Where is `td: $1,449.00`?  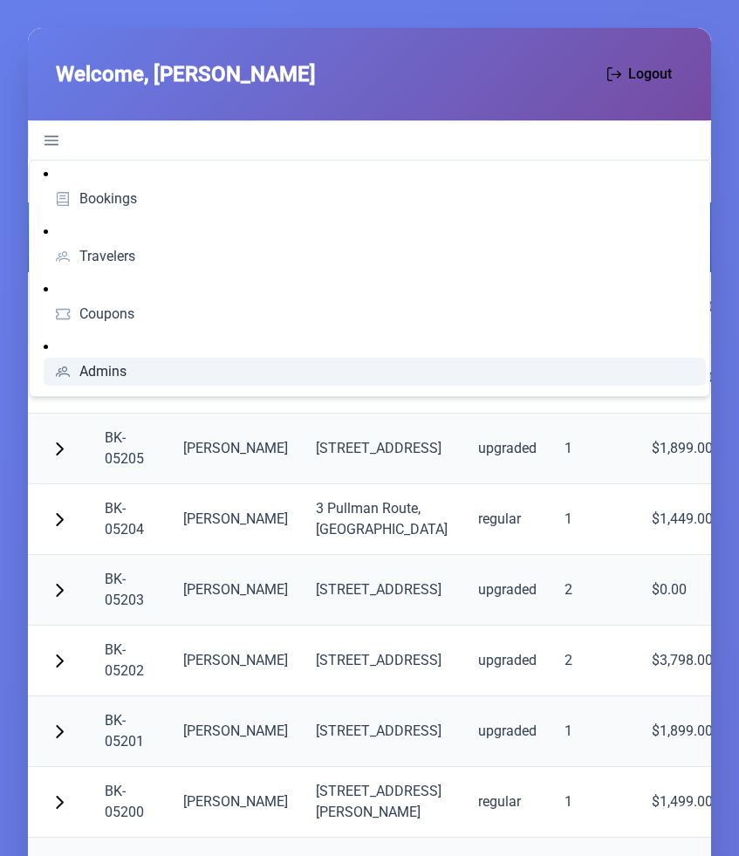 td: $1,449.00 is located at coordinates (682, 519).